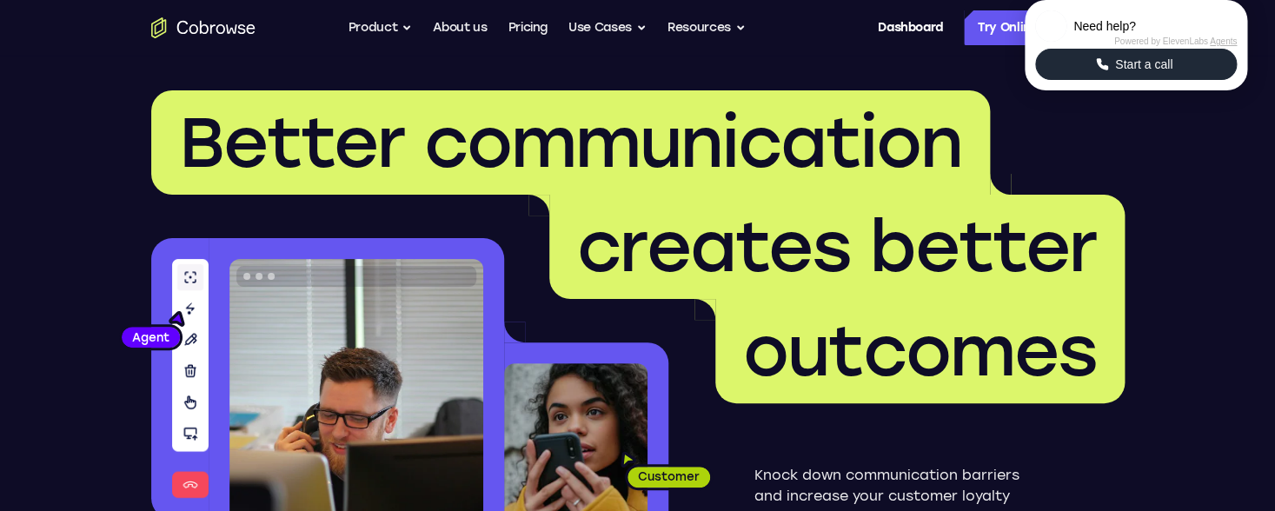  Describe the element at coordinates (910, 28) in the screenshot. I see `a: Dashboard` at that location.